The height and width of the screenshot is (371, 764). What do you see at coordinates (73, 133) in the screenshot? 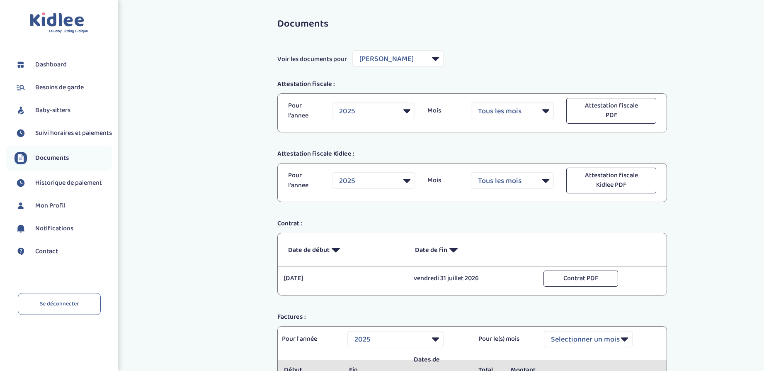
I see `span: Suivi horaires et paiements` at bounding box center [73, 133].